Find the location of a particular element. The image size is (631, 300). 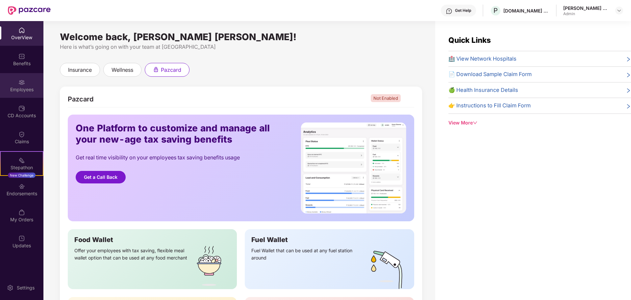

span: 📄 Download Sample Claim Form is located at coordinates (490, 74).